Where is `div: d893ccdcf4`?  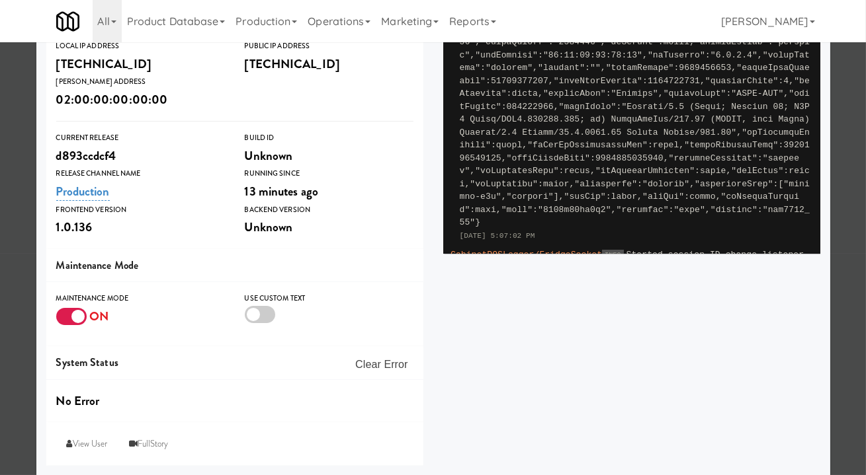 div: d893ccdcf4 is located at coordinates (140, 156).